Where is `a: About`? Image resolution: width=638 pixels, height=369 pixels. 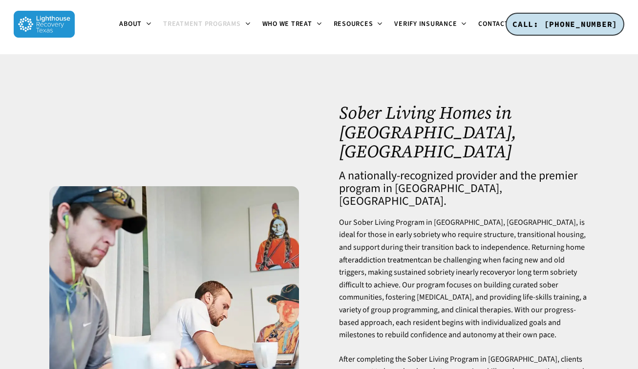
a: About is located at coordinates (135, 24).